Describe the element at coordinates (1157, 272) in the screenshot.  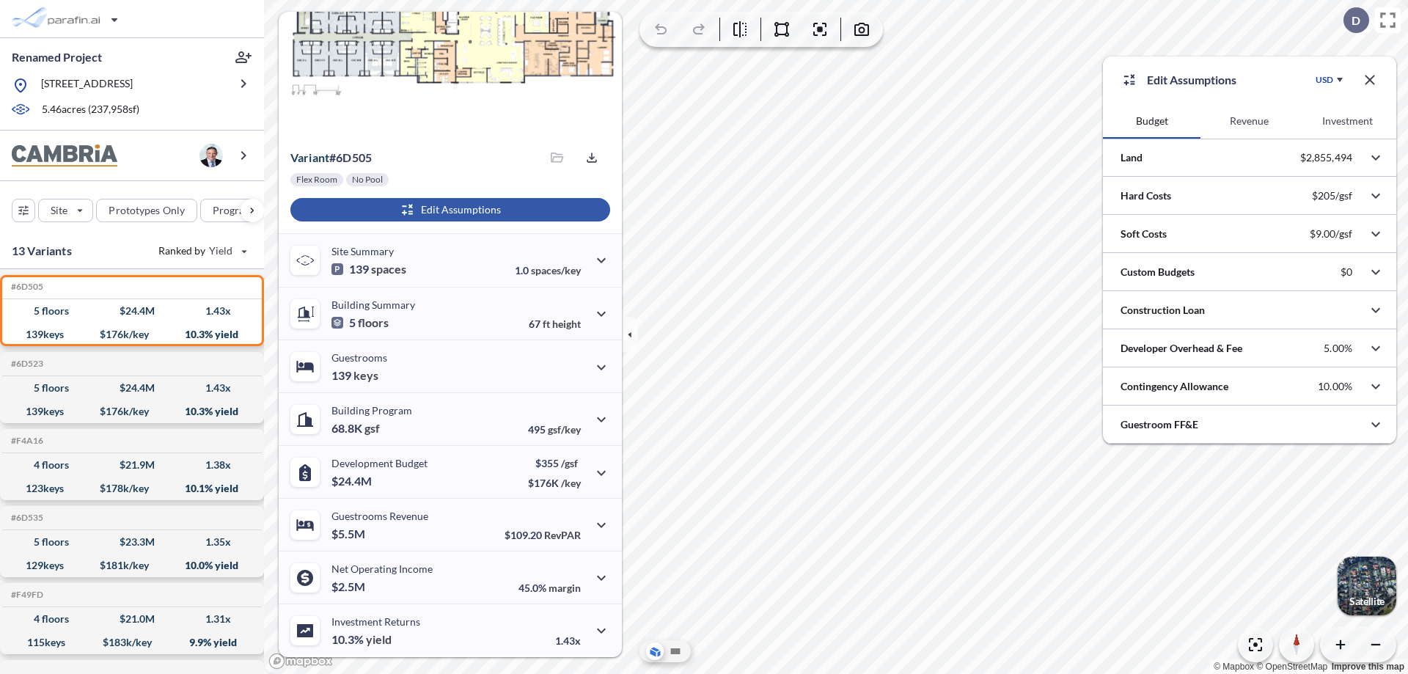
I see `p: Custom Budgets` at that location.